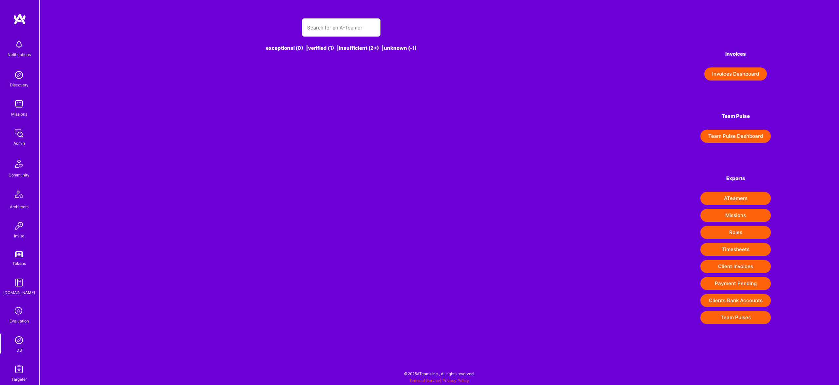 The height and width of the screenshot is (385, 839). I want to click on button: Client Invoices, so click(735, 267).